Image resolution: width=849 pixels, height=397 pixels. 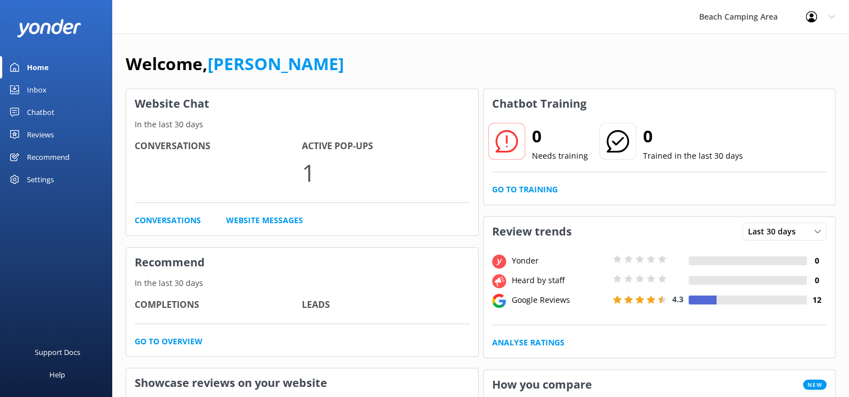 What do you see at coordinates (168, 342) in the screenshot?
I see `a: Go to overview` at bounding box center [168, 342].